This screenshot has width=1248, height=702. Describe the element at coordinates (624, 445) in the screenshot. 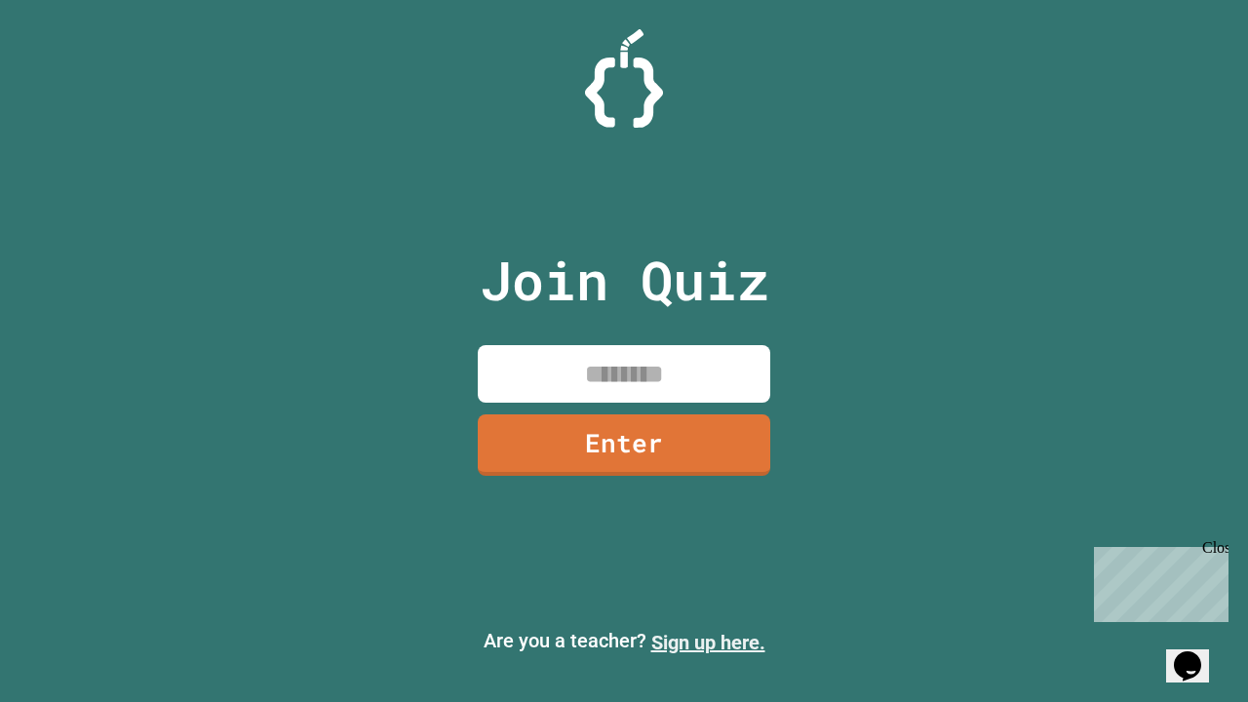

I see `a: Enter` at that location.